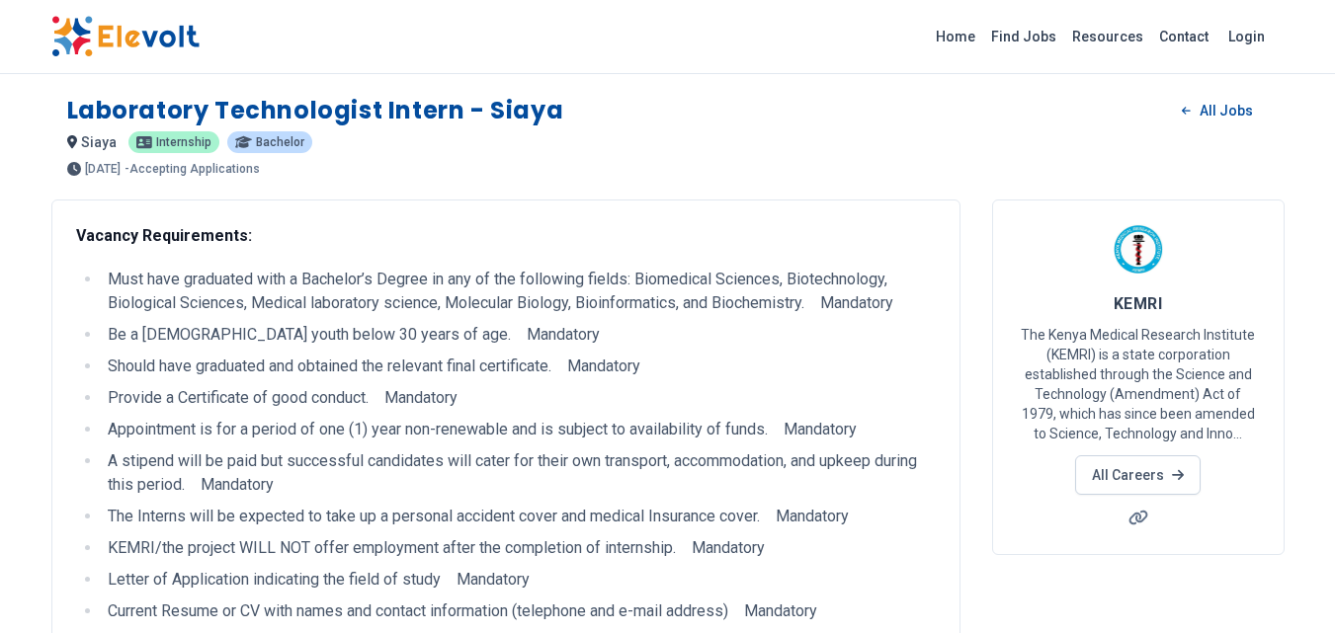  What do you see at coordinates (1138, 384) in the screenshot?
I see `p: The Kenya Medical Research Institute (KEMRI) is a state corporation established through the Scien...` at bounding box center [1138, 384].